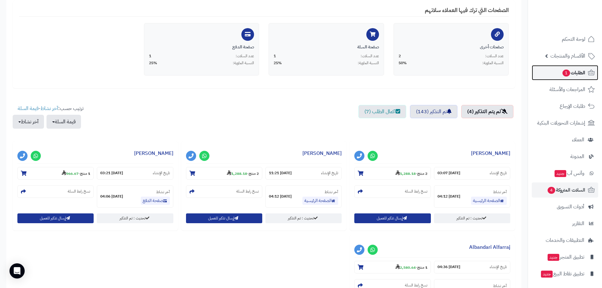 This screenshot has height=288, width=602. Describe the element at coordinates (490, 247) in the screenshot. I see `a: Albandari Alfarraj` at that location.